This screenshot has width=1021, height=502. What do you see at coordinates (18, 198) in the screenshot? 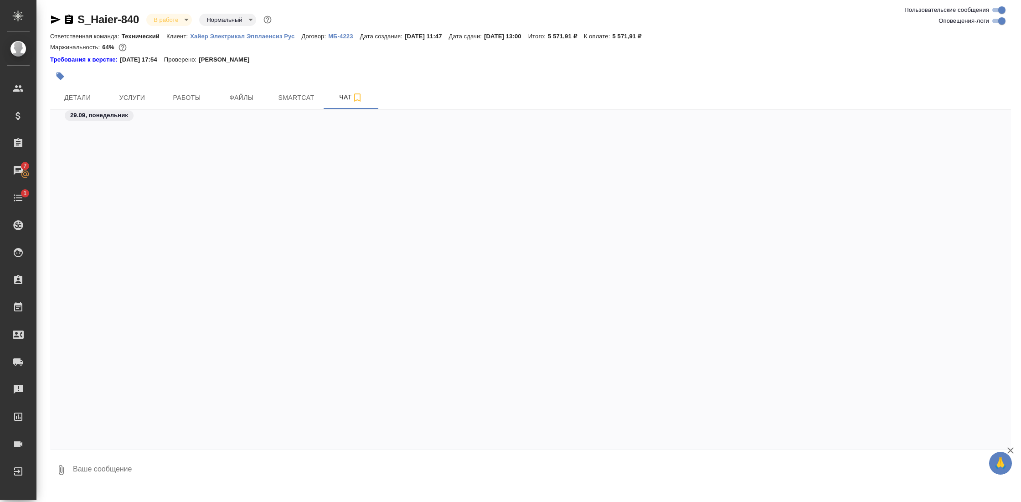
I see `a: 1` at bounding box center [18, 198].